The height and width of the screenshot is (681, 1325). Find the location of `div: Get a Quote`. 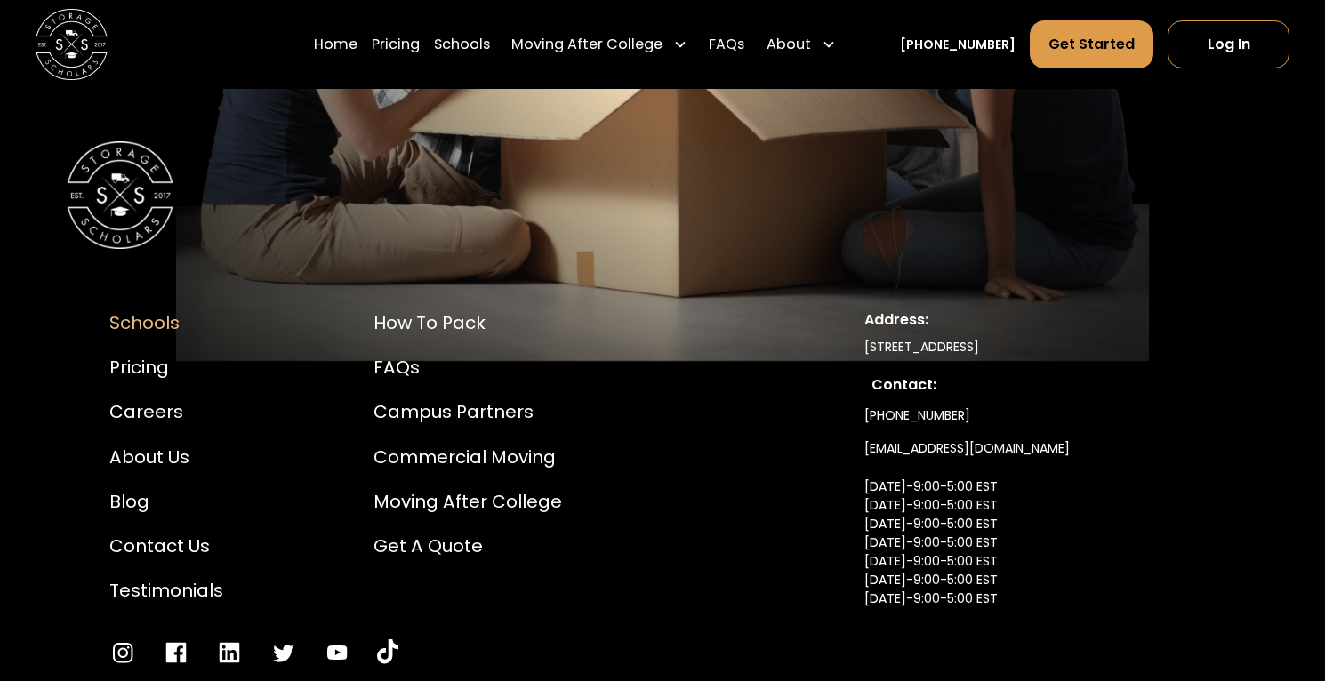

div: Get a Quote is located at coordinates (468, 546).